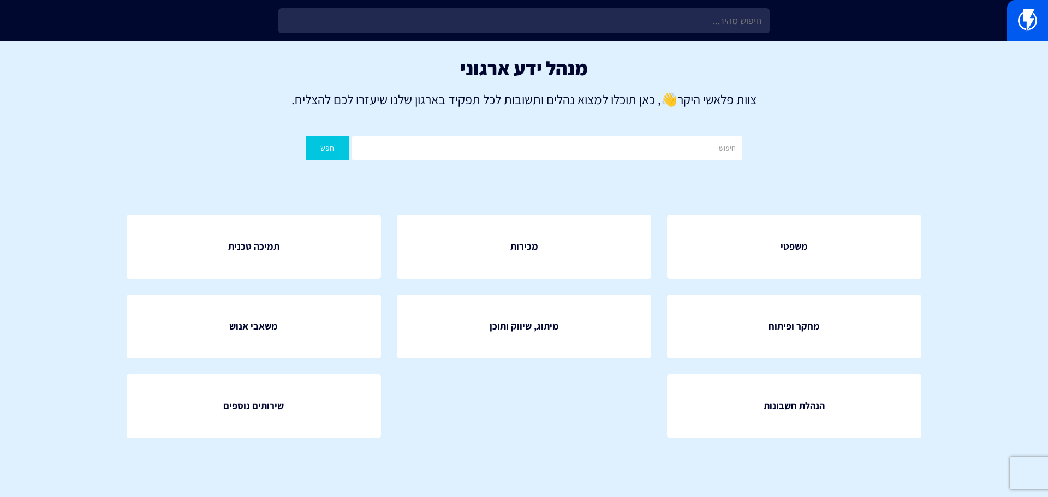 The width and height of the screenshot is (1048, 497). I want to click on a: שירותים נוספים, so click(254, 406).